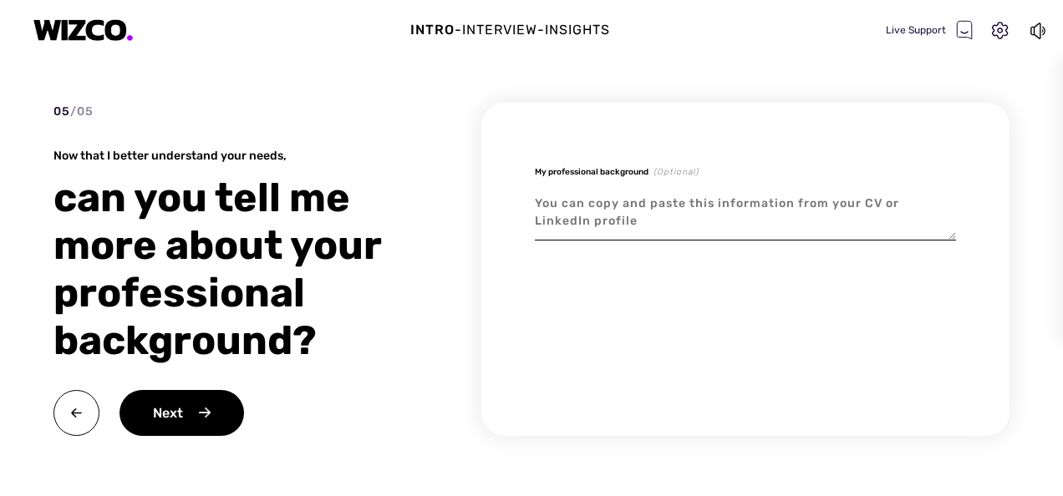  I want to click on div: Now that I better understand your needs,, so click(229, 155).